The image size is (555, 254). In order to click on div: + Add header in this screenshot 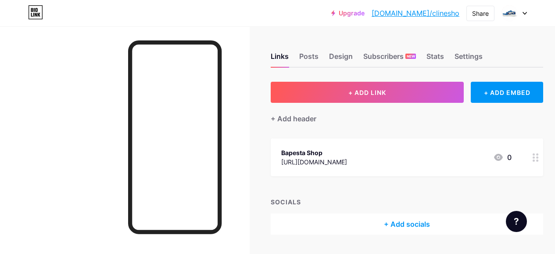, I will do `click(294, 119)`.